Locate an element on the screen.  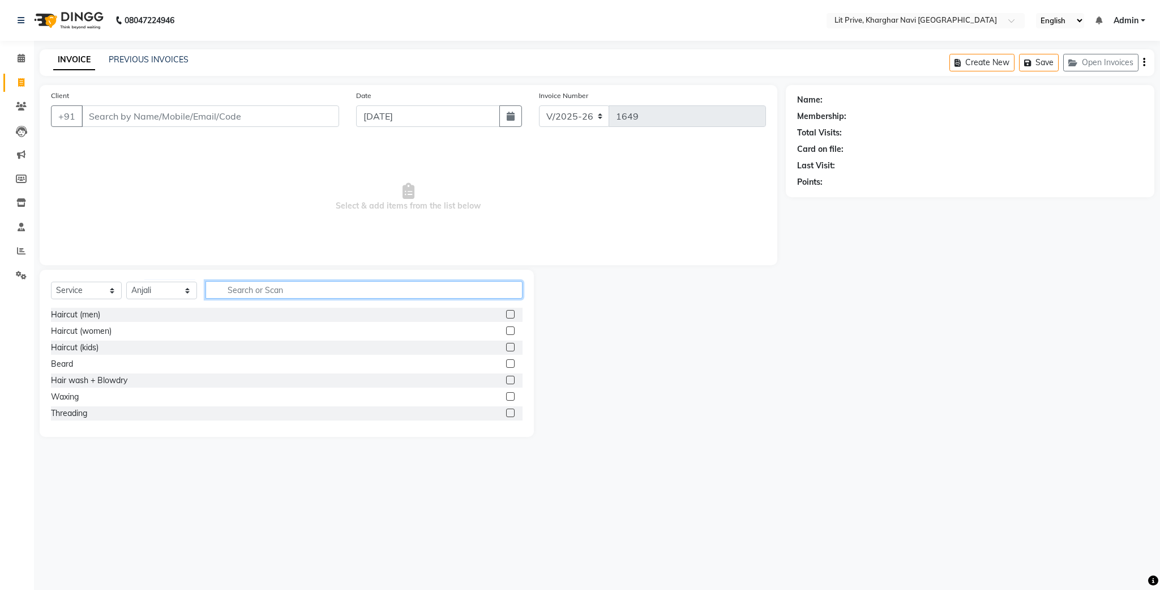
img: logo is located at coordinates (67, 20).